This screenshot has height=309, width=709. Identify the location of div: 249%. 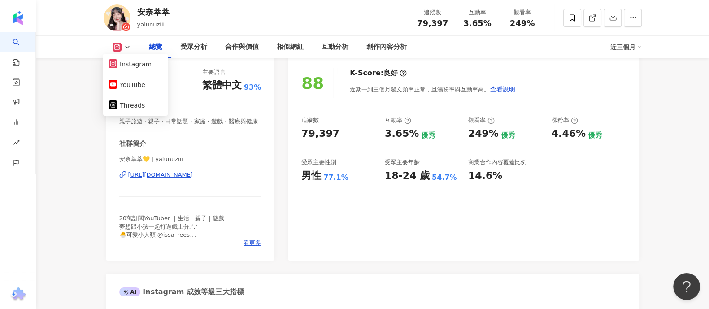
(483, 134).